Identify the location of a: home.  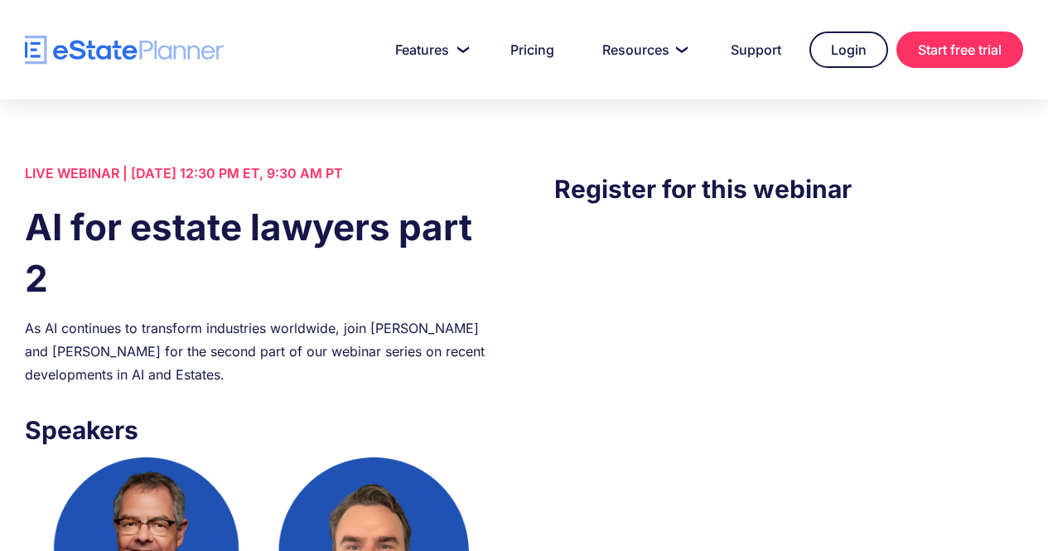
(124, 50).